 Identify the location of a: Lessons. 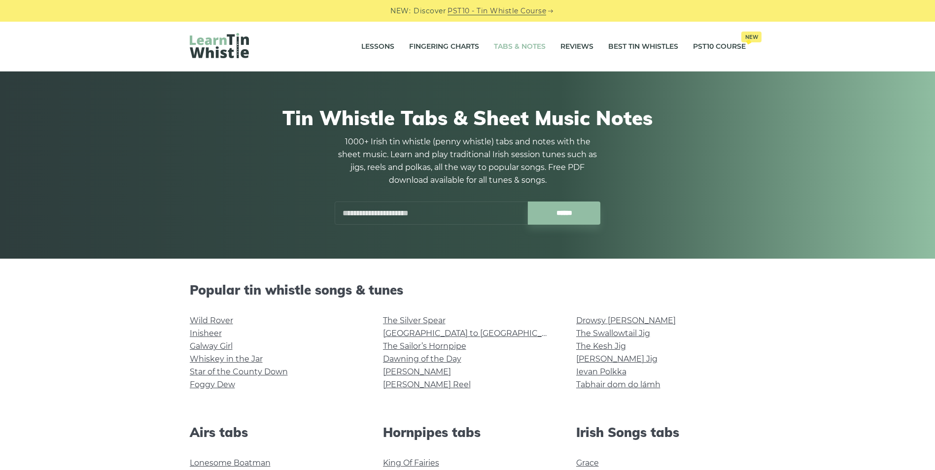
(377, 47).